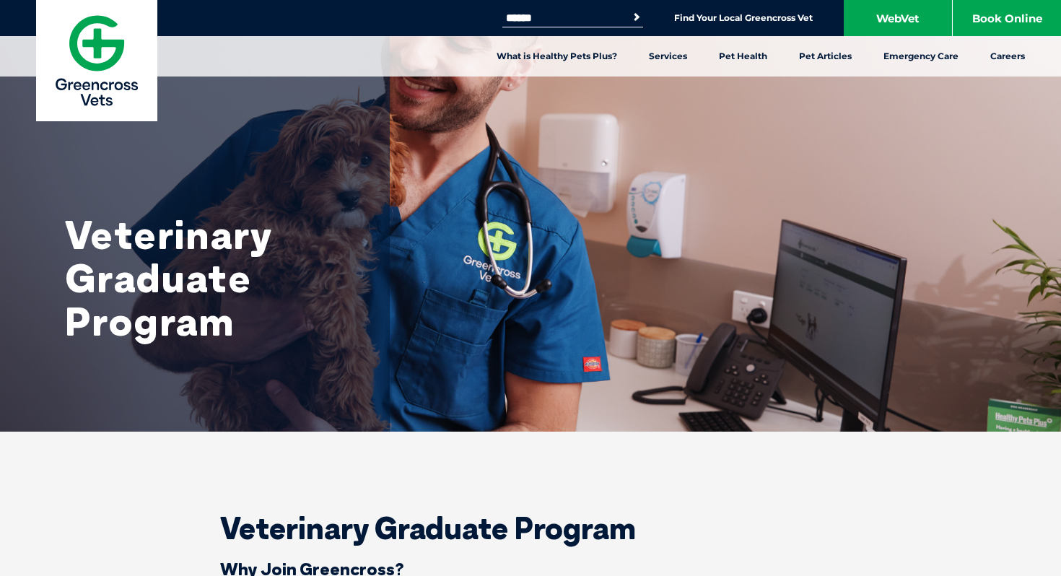 The image size is (1061, 576). Describe the element at coordinates (1007, 56) in the screenshot. I see `a: Careers` at that location.